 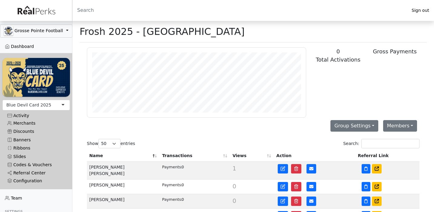 I want to click on th: Action, so click(x=315, y=156).